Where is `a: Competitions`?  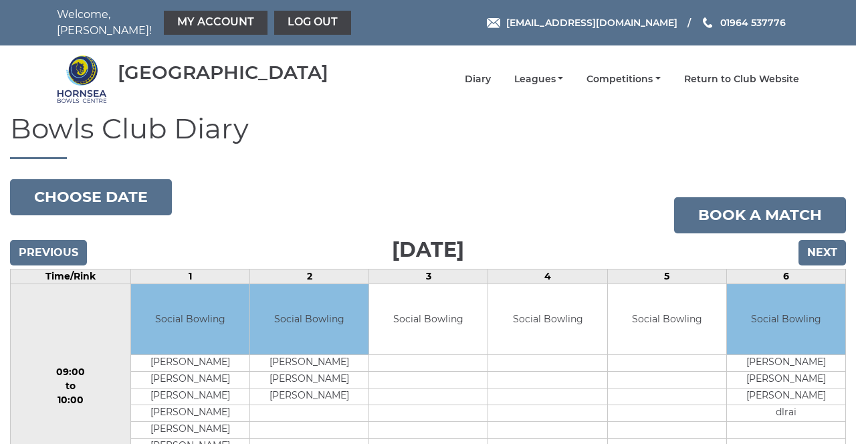
a: Competitions is located at coordinates (623, 79).